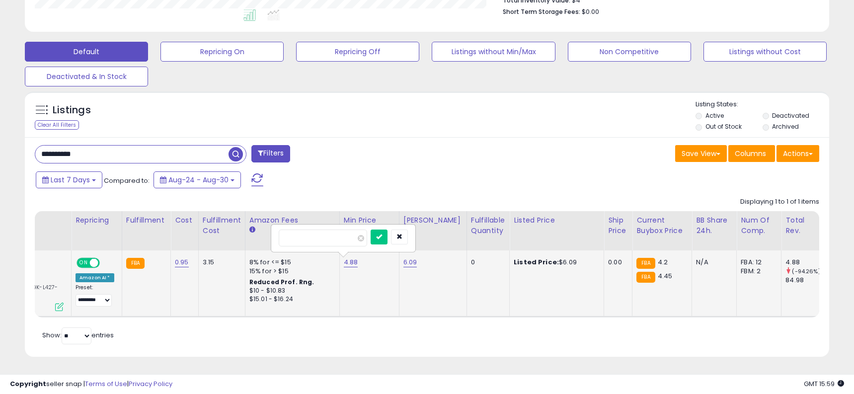 Image resolution: width=854 pixels, height=394 pixels. Describe the element at coordinates (663, 262) in the screenshot. I see `span: 4.2` at that location.